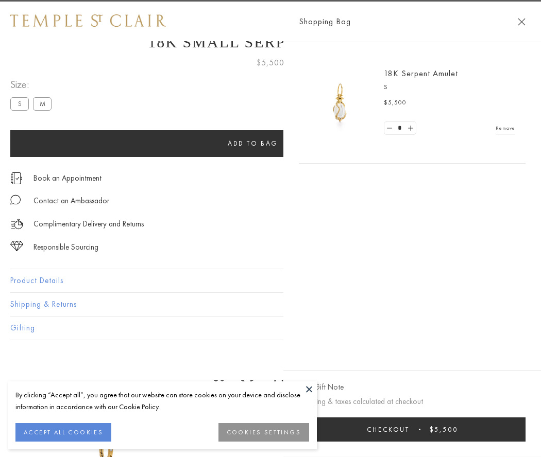  I want to click on a: Set quantity to 0, so click(389, 128).